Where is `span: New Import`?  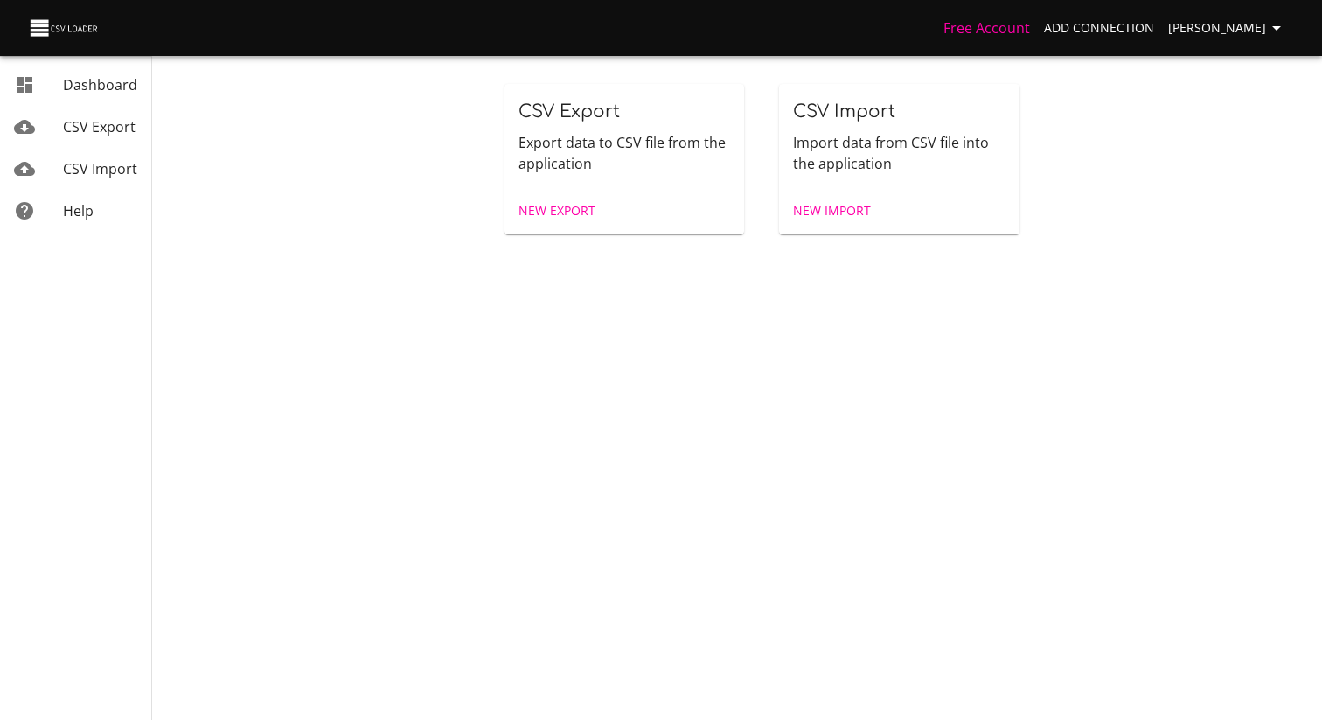
span: New Import is located at coordinates (832, 211).